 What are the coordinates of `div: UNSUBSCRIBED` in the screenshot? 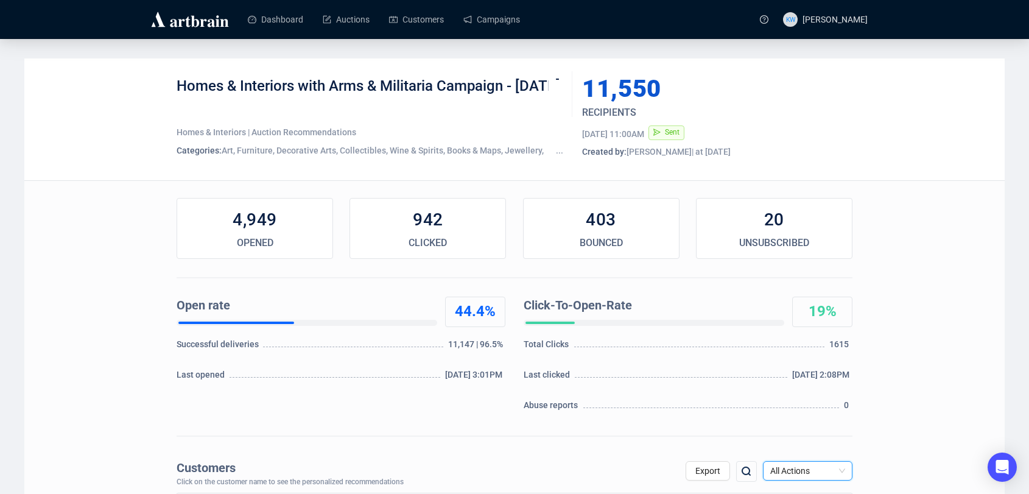 It's located at (774, 243).